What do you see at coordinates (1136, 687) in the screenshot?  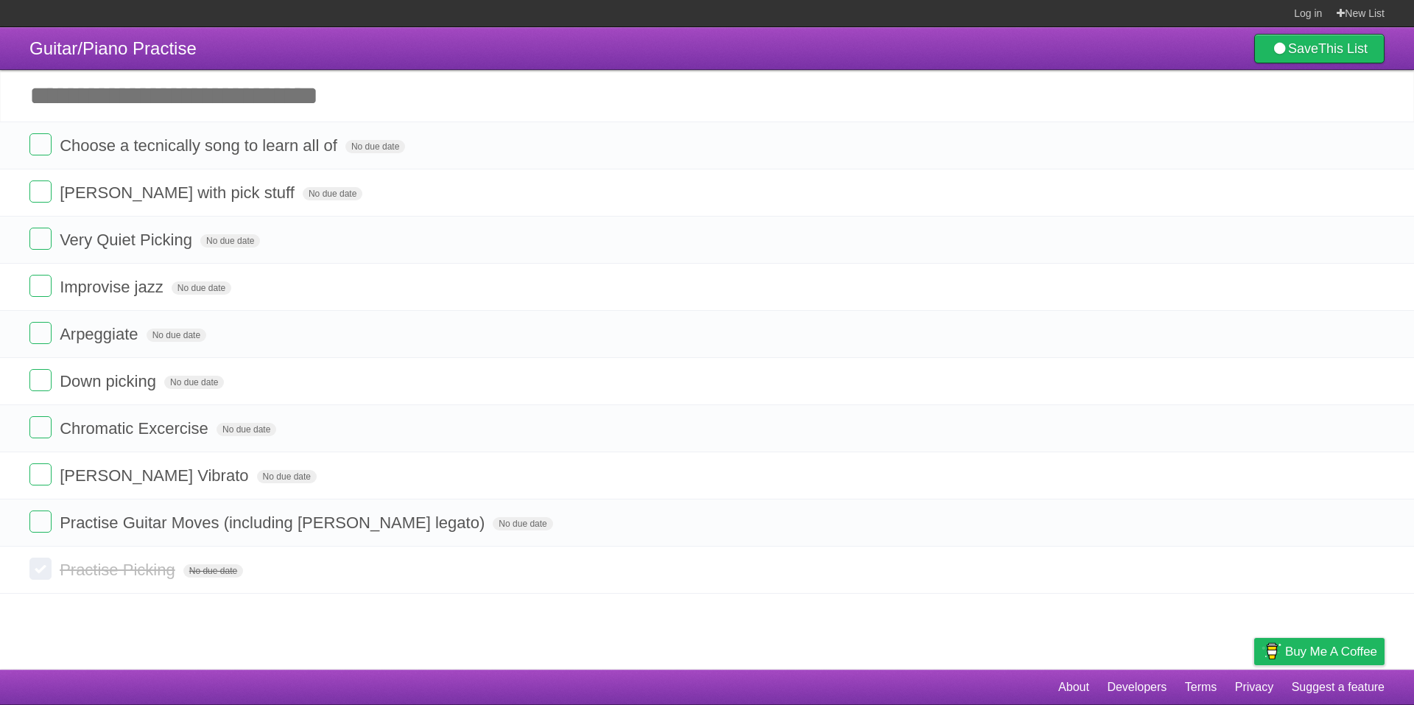 I see `a: Developers` at bounding box center [1136, 687].